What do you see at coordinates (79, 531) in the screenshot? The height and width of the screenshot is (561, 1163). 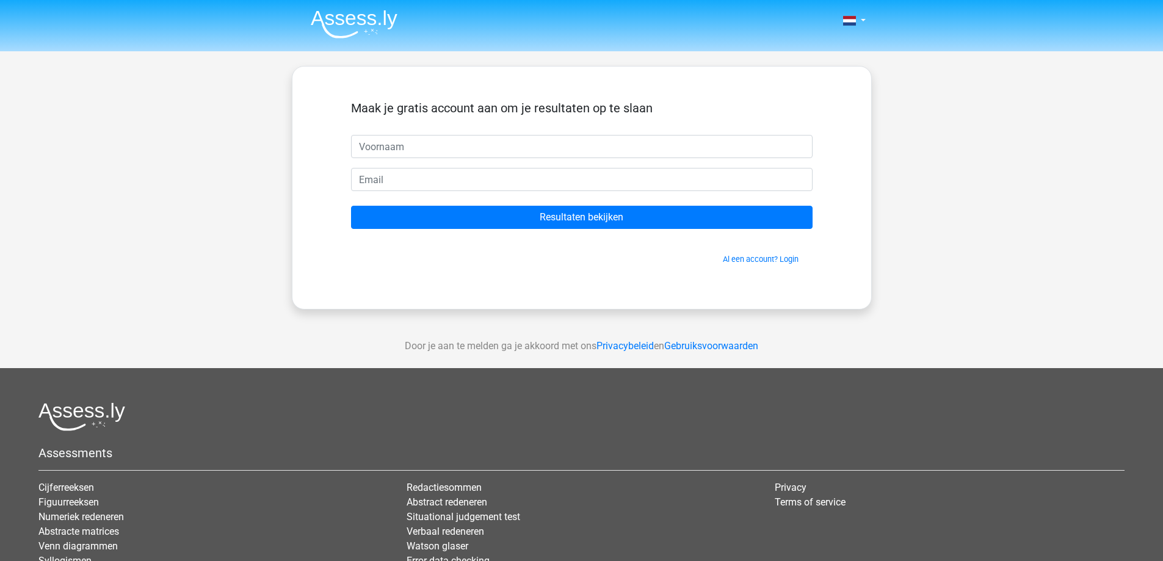 I see `a: Abstracte matrices` at bounding box center [79, 531].